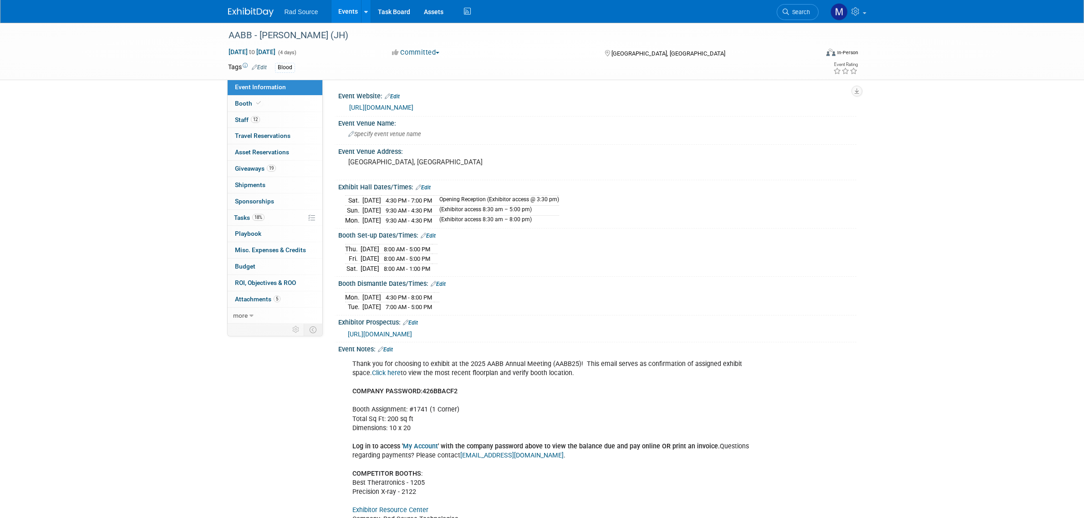  Describe the element at coordinates (496, 220) in the screenshot. I see `td: (Exhibitor access 8:30 am – 8:00 pm)` at that location.